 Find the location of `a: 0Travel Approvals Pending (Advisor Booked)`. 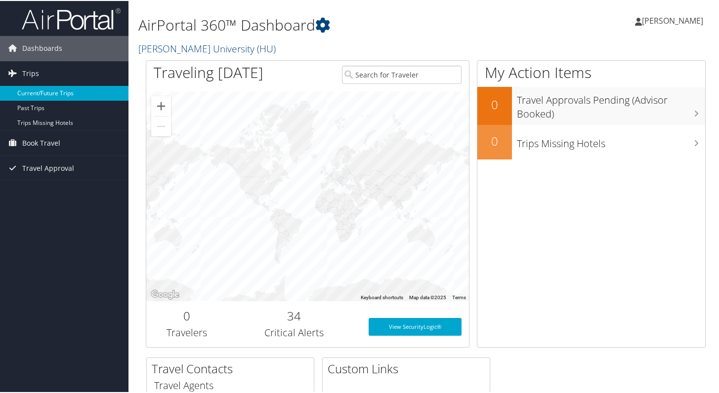

a: 0Travel Approvals Pending (Advisor Booked) is located at coordinates (591, 105).